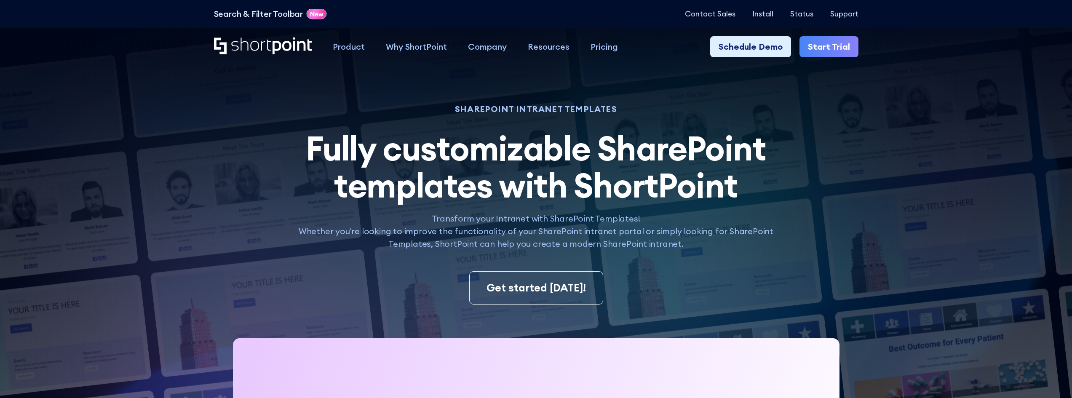 Image resolution: width=1072 pixels, height=398 pixels. What do you see at coordinates (844, 14) in the screenshot?
I see `p: Support` at bounding box center [844, 14].